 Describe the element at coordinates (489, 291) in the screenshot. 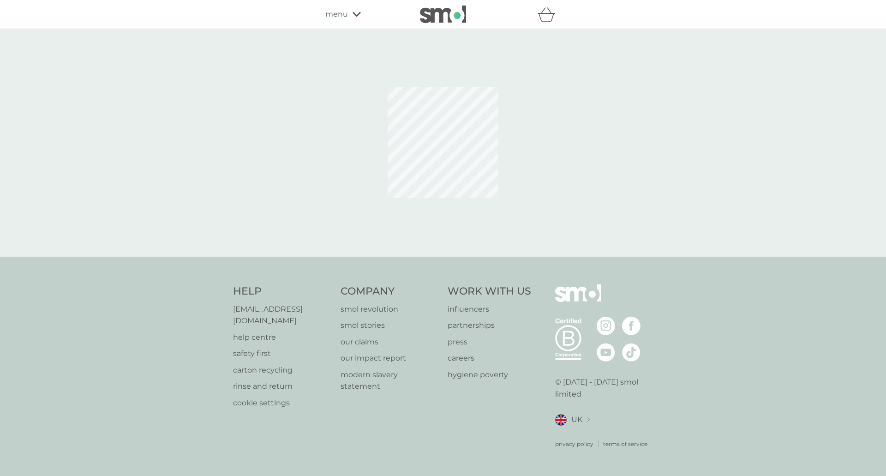

I see `h4: Work With Us` at that location.